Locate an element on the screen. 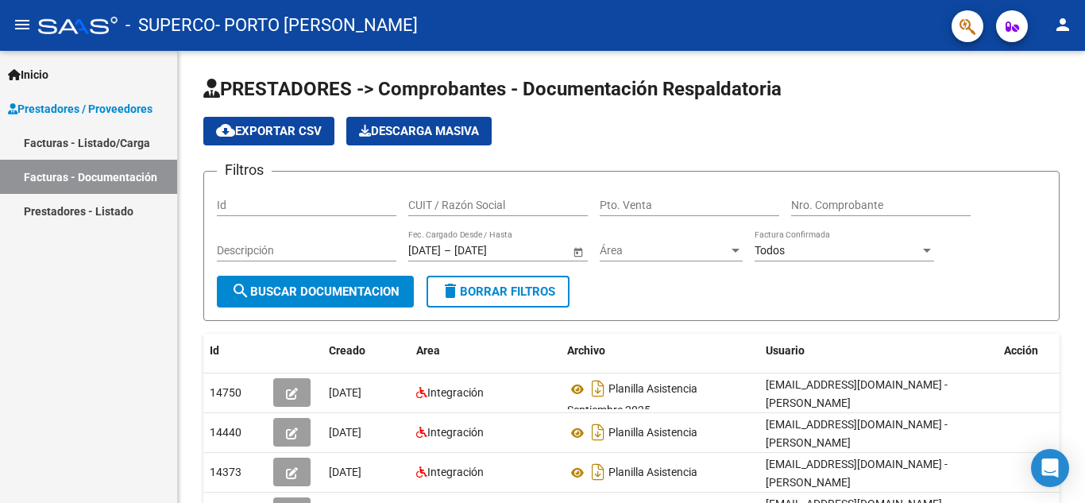 The width and height of the screenshot is (1085, 503). span: Descarga Masiva is located at coordinates (419, 131).